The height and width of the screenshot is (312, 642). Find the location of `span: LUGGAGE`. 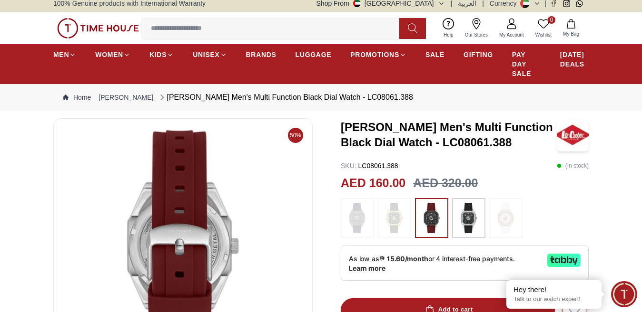

span: LUGGAGE is located at coordinates (313, 55).